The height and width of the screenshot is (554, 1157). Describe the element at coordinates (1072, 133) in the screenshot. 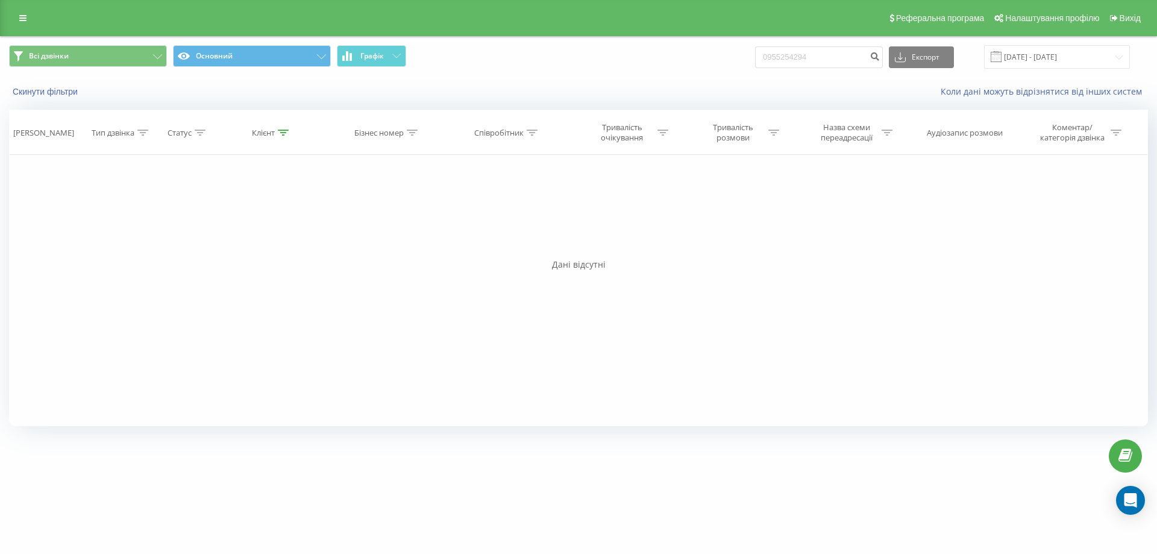

I see `div: Коментар/категорія дзвінка` at that location.